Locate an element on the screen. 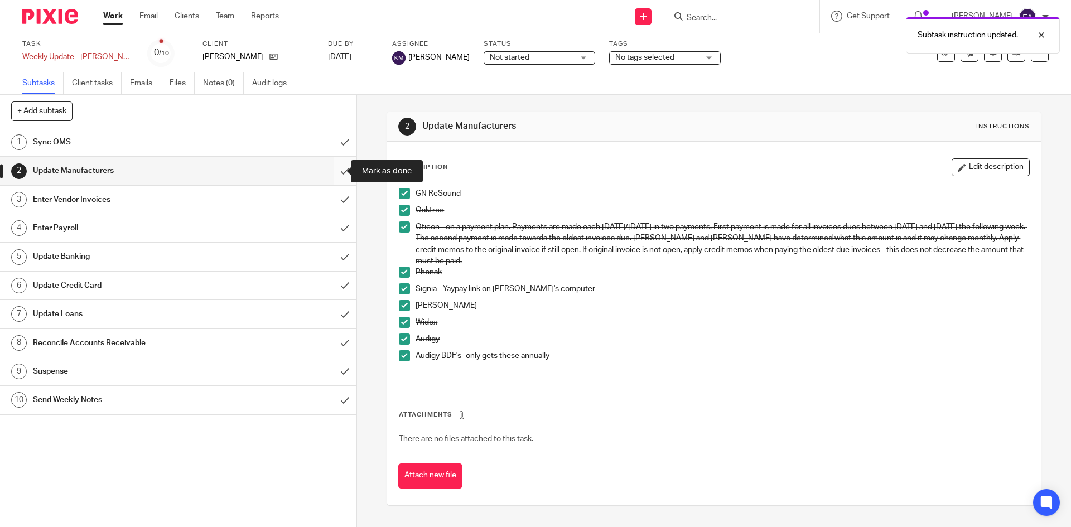 This screenshot has width=1071, height=527. div: 5 is located at coordinates (19, 257).